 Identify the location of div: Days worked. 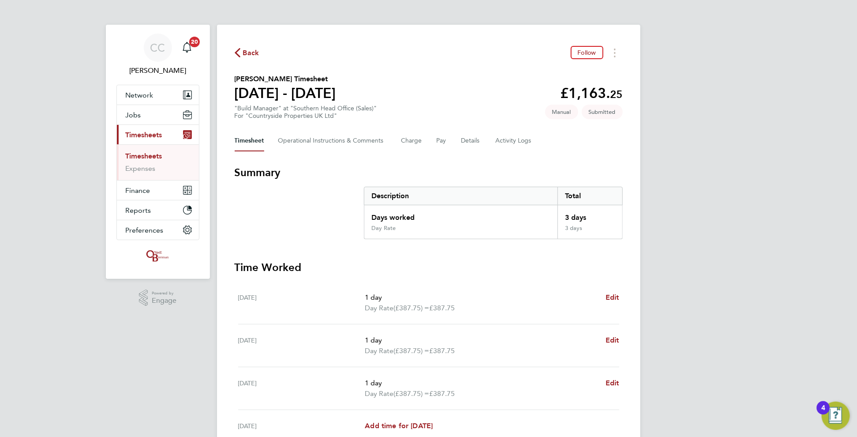
(461, 215).